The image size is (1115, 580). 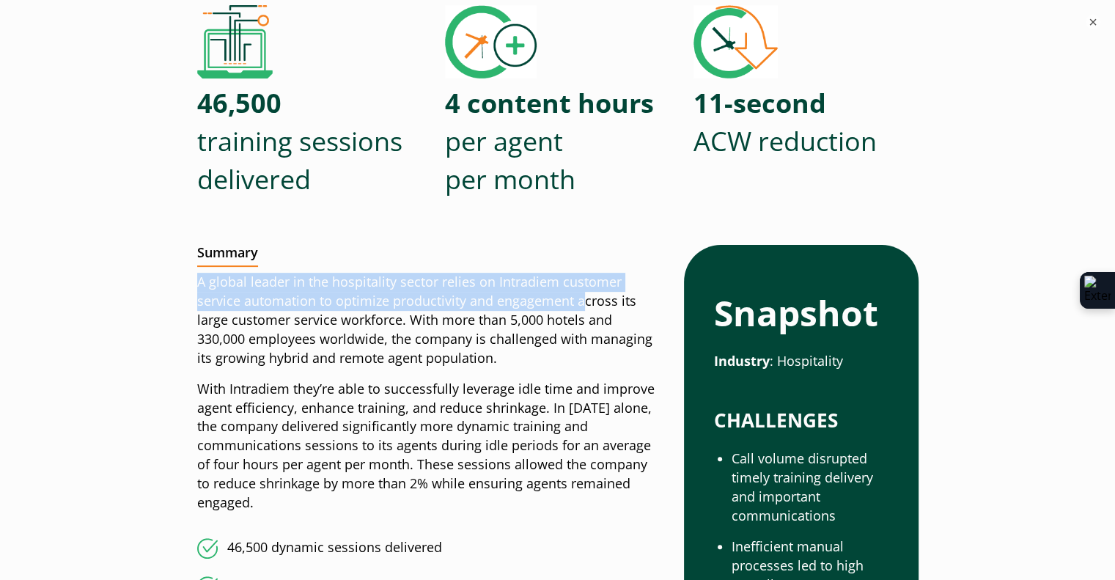 What do you see at coordinates (776, 420) in the screenshot?
I see `strong: CHALLENGES` at bounding box center [776, 420].